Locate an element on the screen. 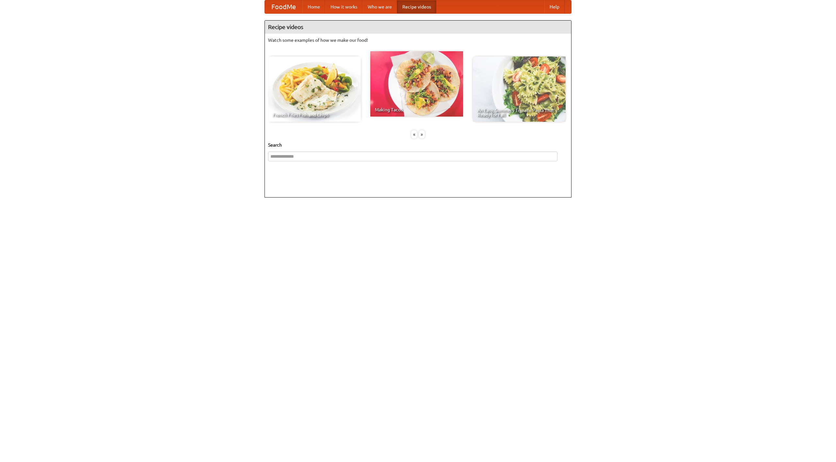 The image size is (836, 462). h4: Recipe videos is located at coordinates (418, 27).